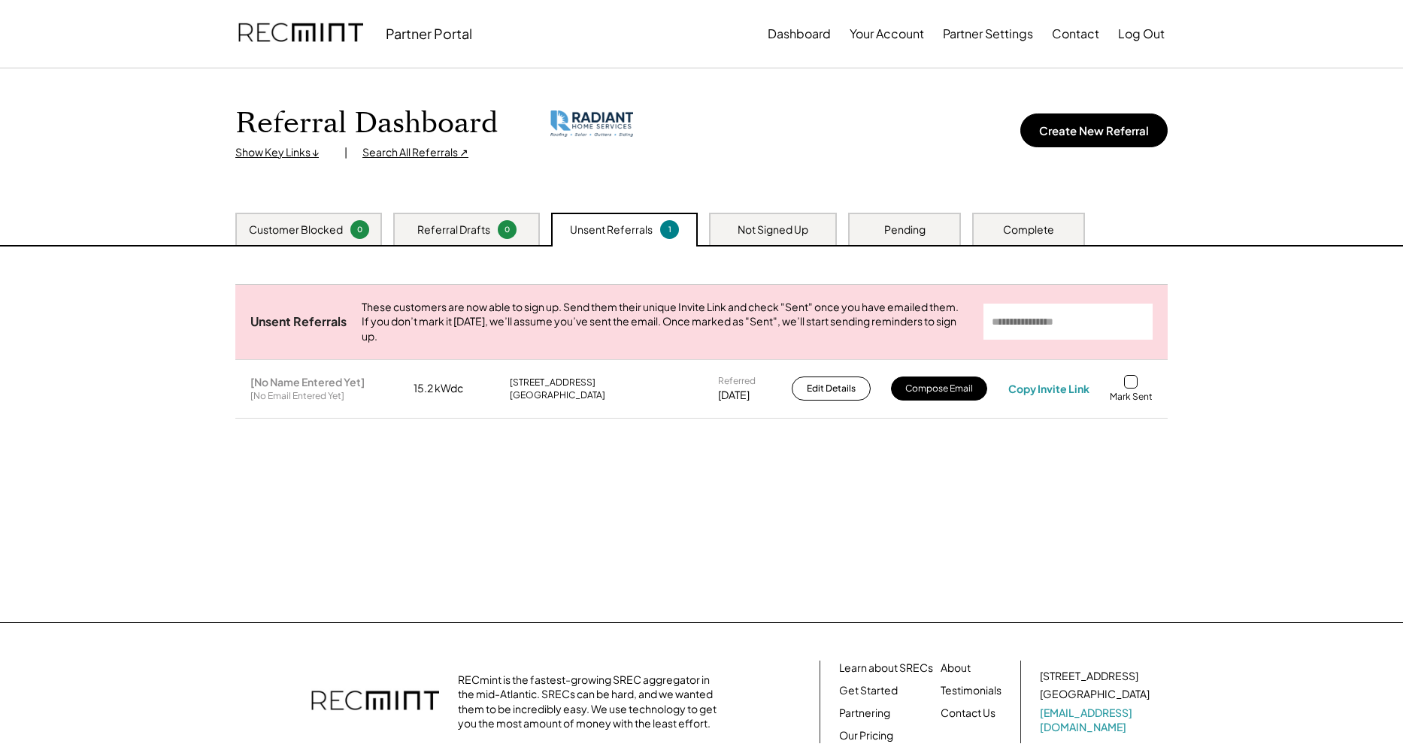 This screenshot has width=1403, height=747. What do you see at coordinates (1094, 130) in the screenshot?
I see `button: Create New Referral` at bounding box center [1094, 130].